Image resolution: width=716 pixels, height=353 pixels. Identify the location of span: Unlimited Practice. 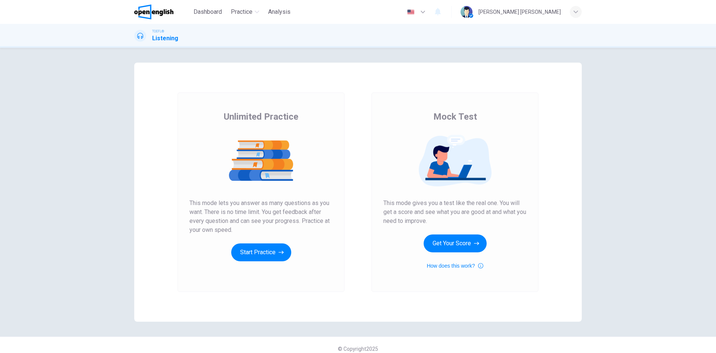
(261, 117).